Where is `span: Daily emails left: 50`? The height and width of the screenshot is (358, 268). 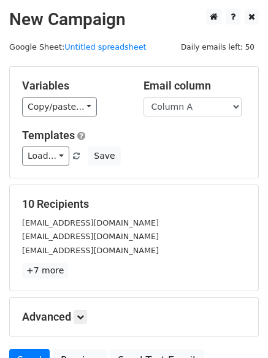 span: Daily emails left: 50 is located at coordinates (218, 47).